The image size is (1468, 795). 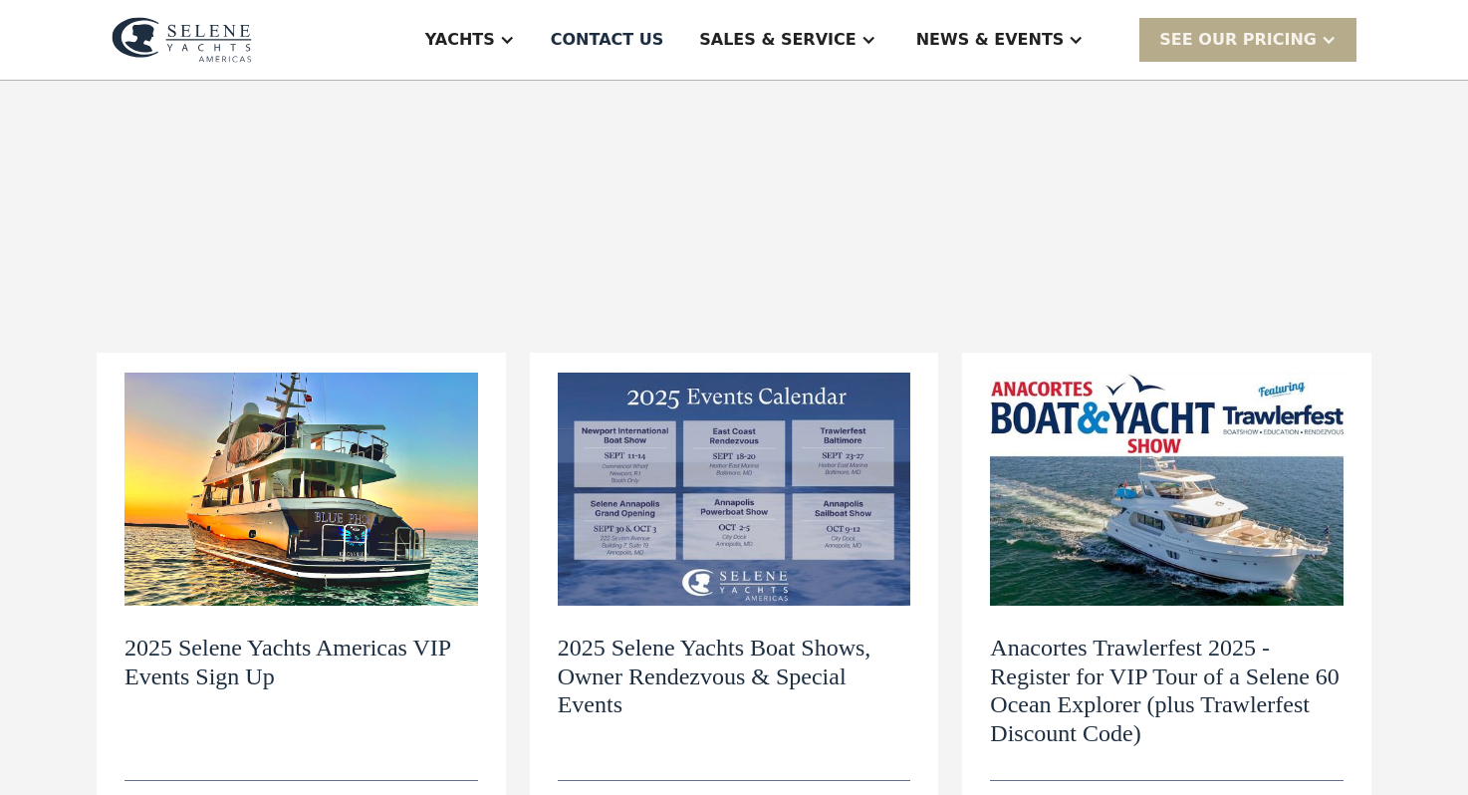 I want to click on img: logo, so click(x=181, y=40).